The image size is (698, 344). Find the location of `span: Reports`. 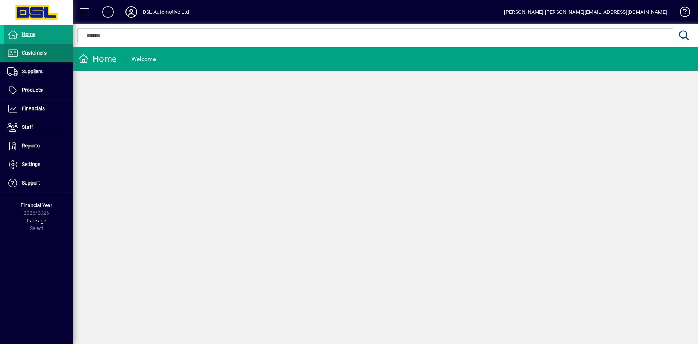

span: Reports is located at coordinates (31, 145).